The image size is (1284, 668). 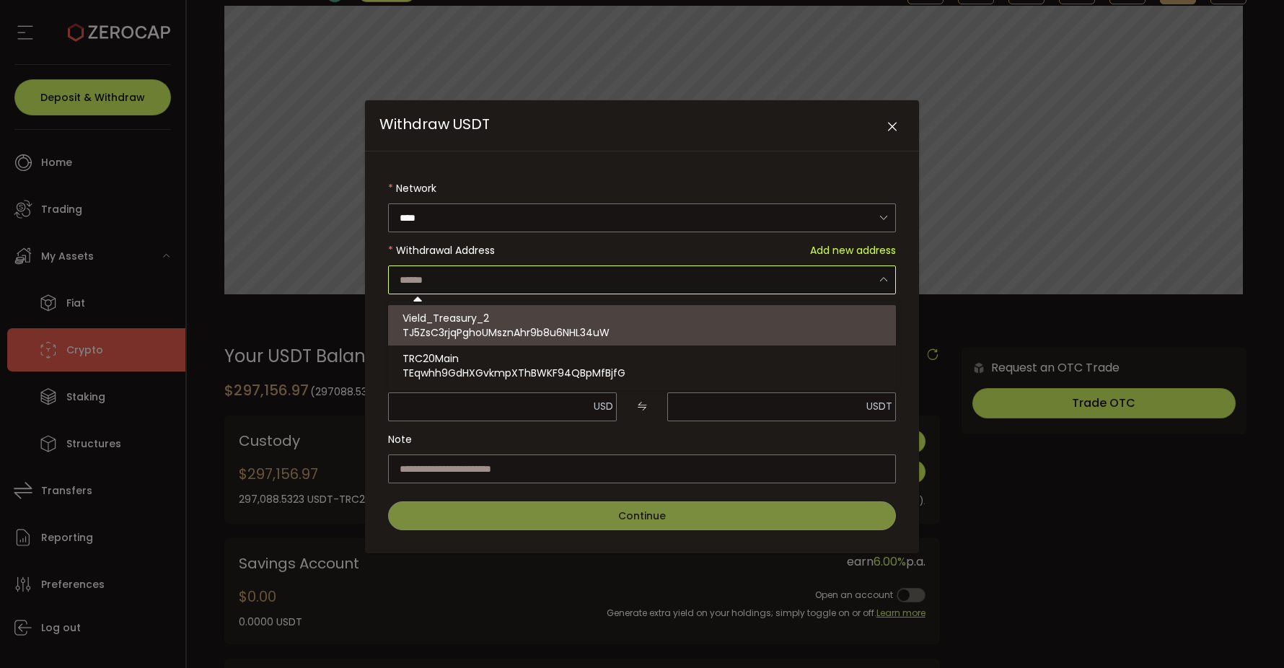 What do you see at coordinates (434, 124) in the screenshot?
I see `span: Withdraw USDT` at bounding box center [434, 124].